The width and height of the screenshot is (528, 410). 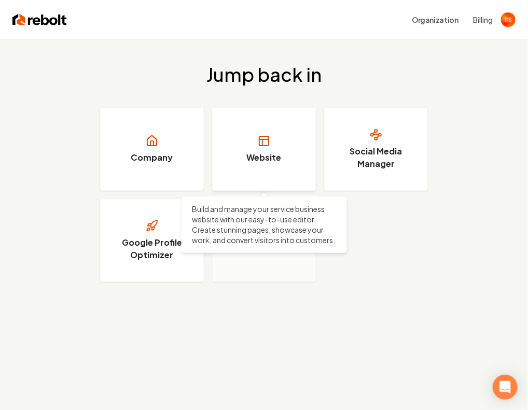 What do you see at coordinates (508, 20) in the screenshot?
I see `button: Open user button` at bounding box center [508, 20].